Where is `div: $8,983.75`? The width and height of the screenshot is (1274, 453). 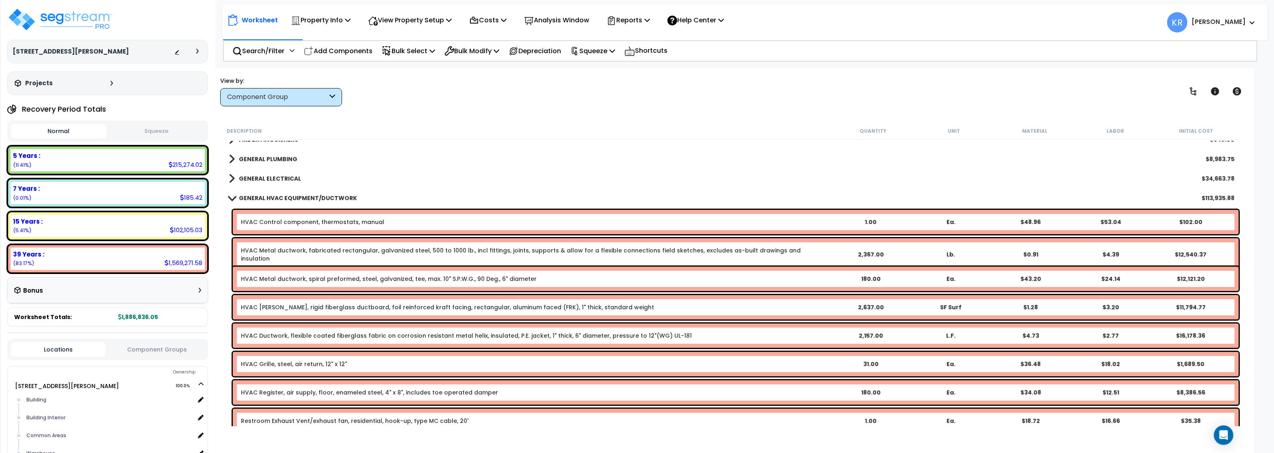 div: $8,983.75 is located at coordinates (1220, 159).